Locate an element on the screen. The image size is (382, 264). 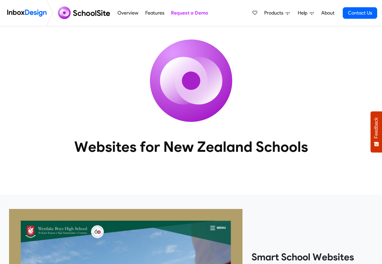
a: Request a Demo is located at coordinates (189, 13).